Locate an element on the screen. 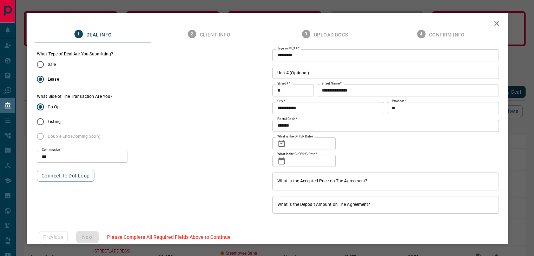 Image resolution: width=534 pixels, height=256 pixels. label: Commission is located at coordinates (51, 150).